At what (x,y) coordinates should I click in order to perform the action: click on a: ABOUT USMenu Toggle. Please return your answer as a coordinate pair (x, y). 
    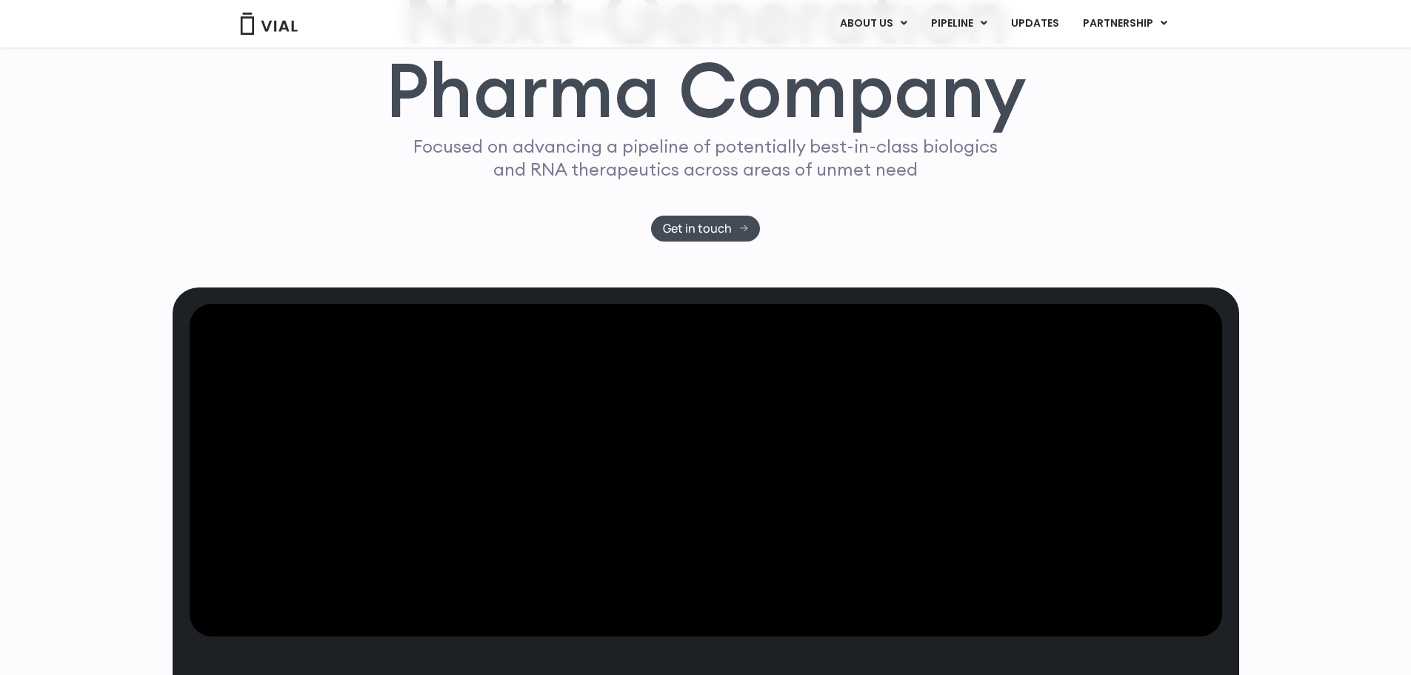
    Looking at the image, I should click on (873, 24).